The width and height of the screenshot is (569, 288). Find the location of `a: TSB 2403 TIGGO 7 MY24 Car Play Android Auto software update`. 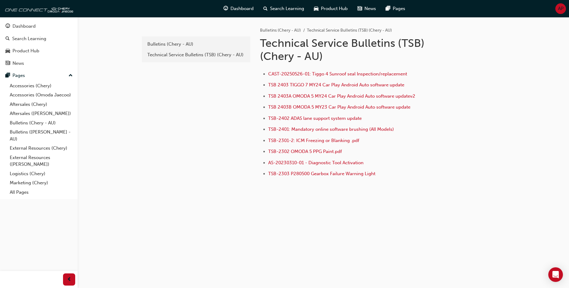

a: TSB 2403 TIGGO 7 MY24 Car Play Android Auto software update is located at coordinates (336, 85).